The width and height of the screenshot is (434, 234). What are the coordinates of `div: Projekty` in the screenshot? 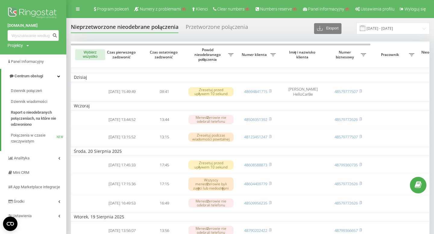 It's located at (15, 45).